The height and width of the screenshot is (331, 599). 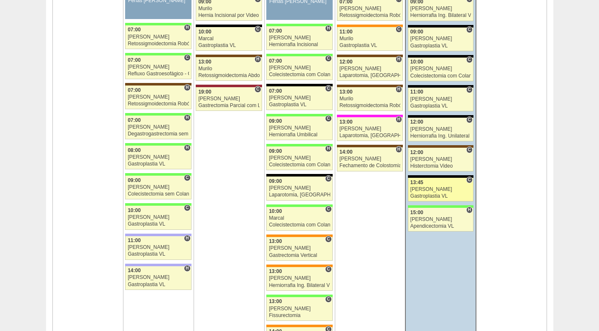 What do you see at coordinates (370, 165) in the screenshot?
I see `div: Fechamento de Colostomia ou Enterostomia` at bounding box center [370, 165].